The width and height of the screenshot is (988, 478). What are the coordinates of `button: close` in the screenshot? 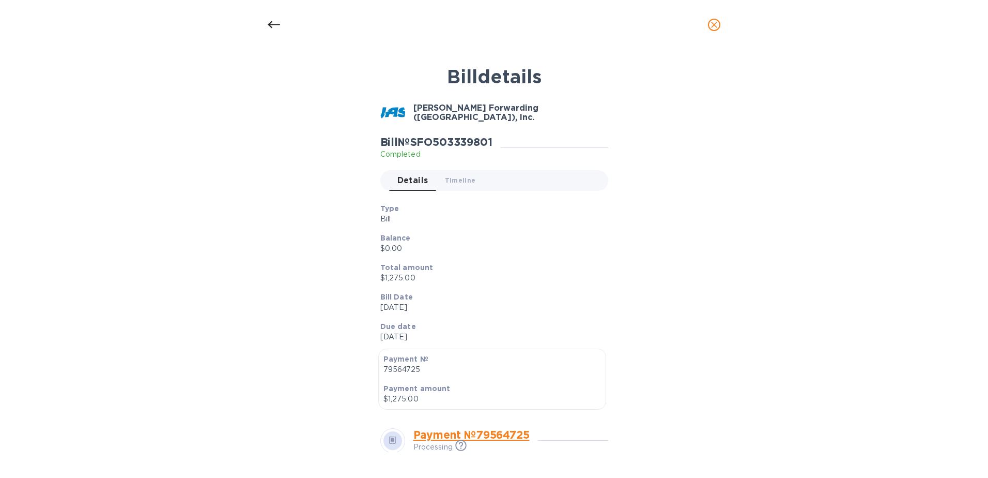 It's located at (714, 25).